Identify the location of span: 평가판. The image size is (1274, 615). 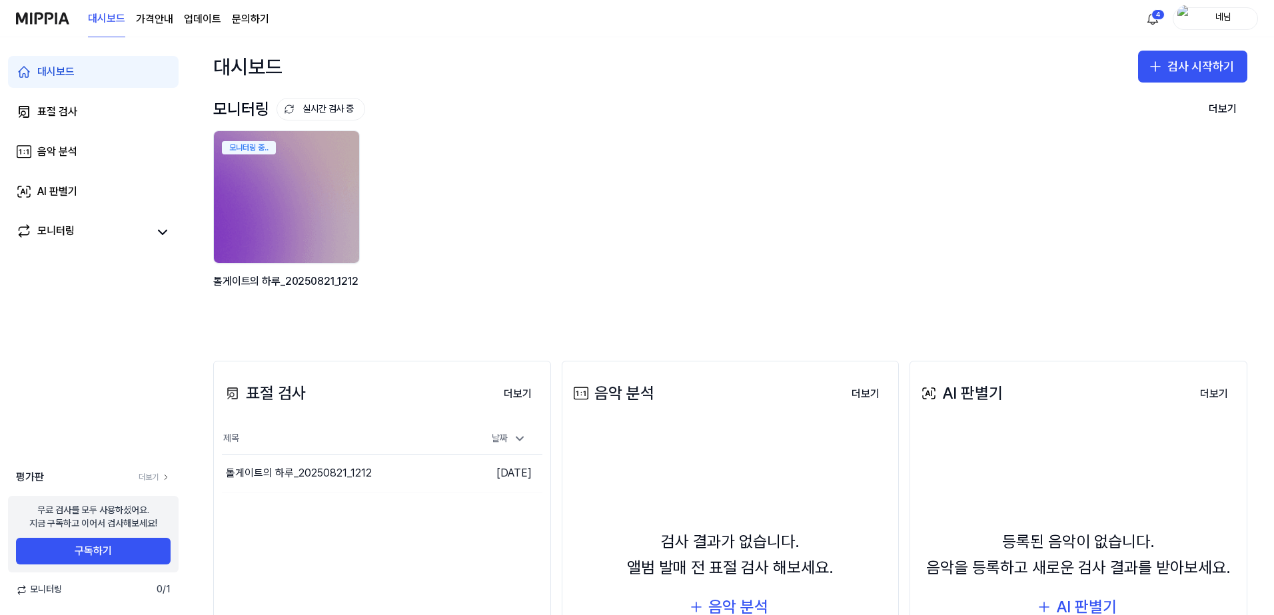
(30, 478).